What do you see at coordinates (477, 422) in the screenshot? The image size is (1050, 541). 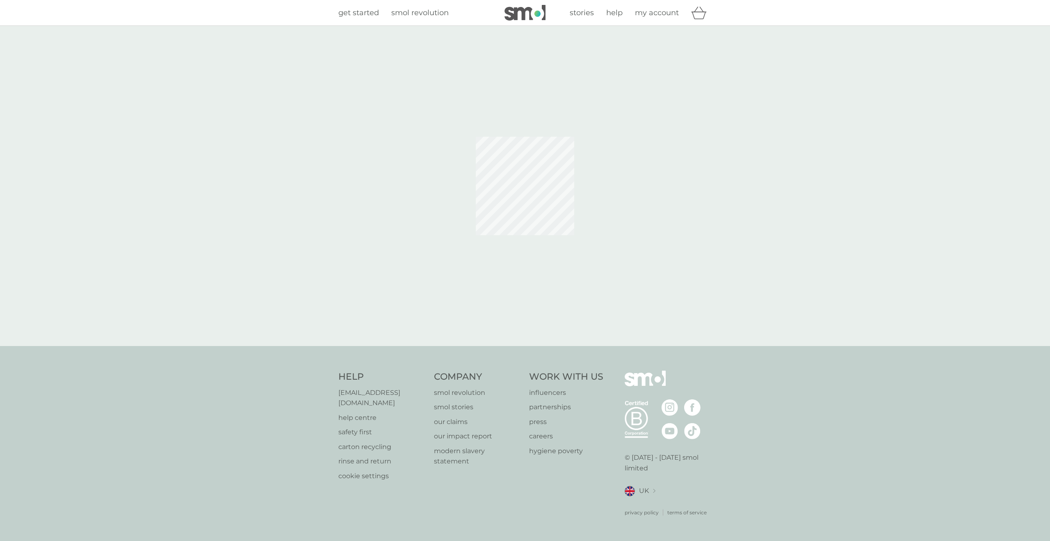 I see `a: our claims` at bounding box center [477, 422].